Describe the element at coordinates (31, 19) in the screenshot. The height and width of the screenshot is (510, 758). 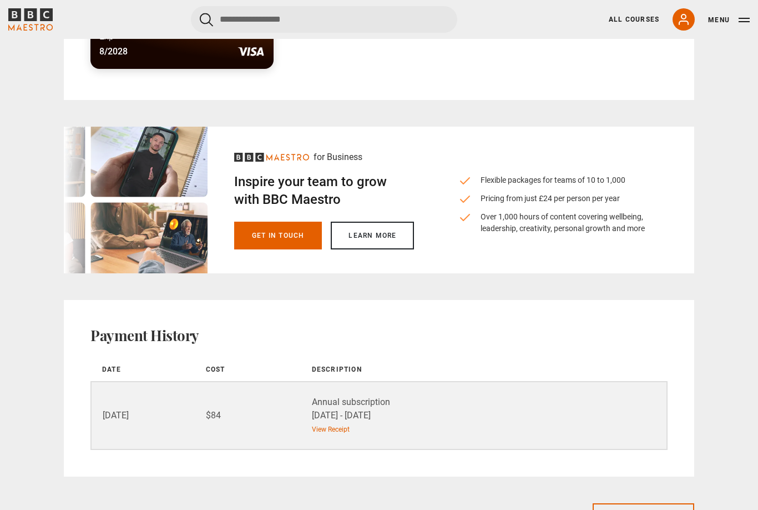
I see `a: BBC Maestro` at that location.